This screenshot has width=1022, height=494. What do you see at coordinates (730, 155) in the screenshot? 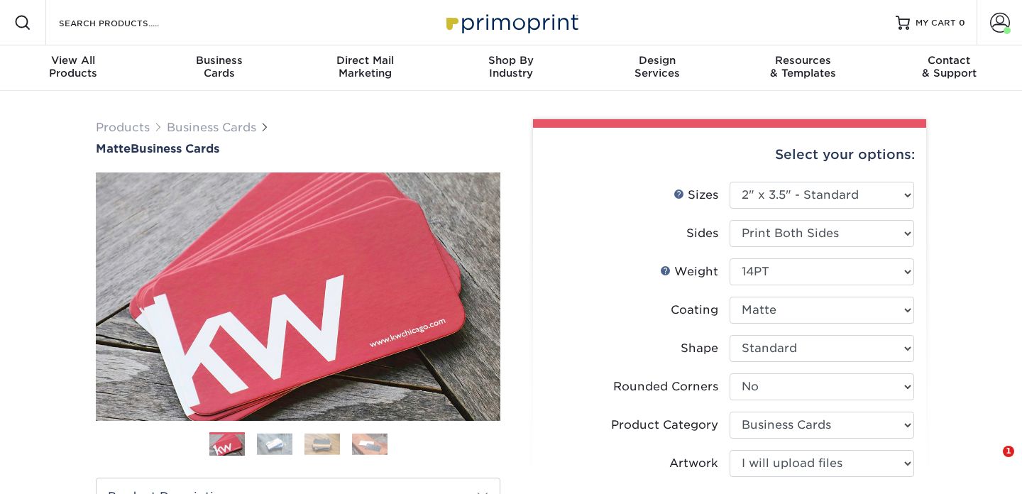
I see `div: Select your options:` at bounding box center [730, 155].